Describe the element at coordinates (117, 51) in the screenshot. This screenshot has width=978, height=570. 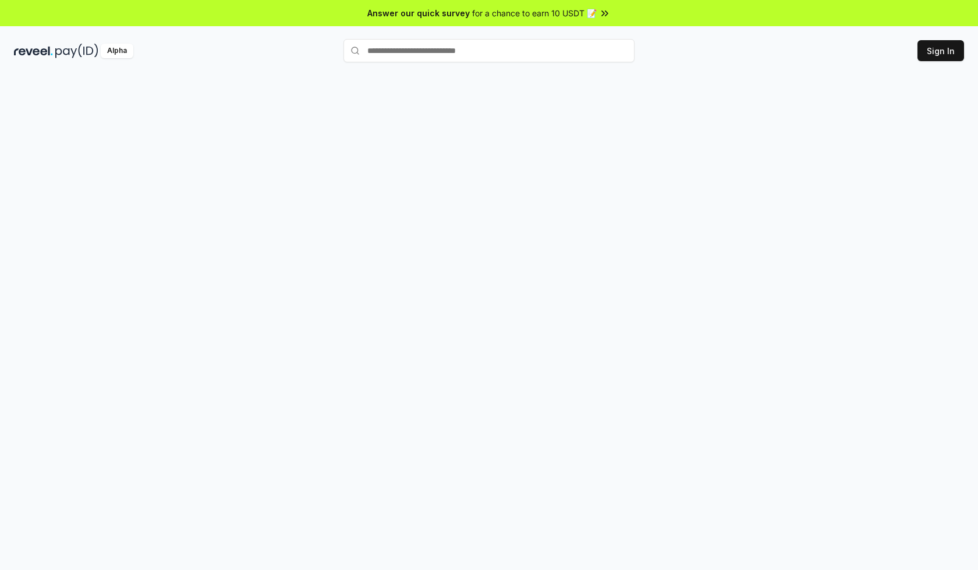
I see `div: Alpha` at that location.